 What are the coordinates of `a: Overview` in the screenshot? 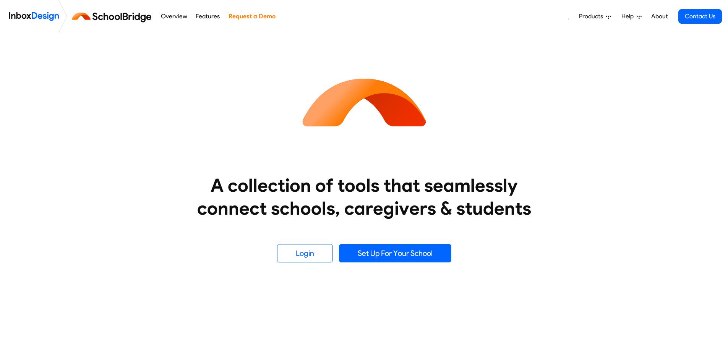 It's located at (174, 16).